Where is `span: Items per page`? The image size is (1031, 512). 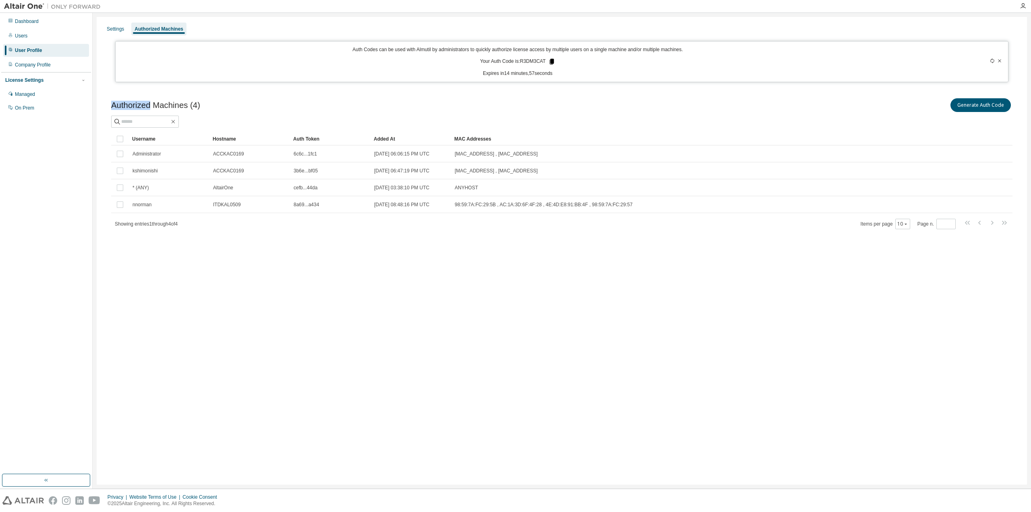
span: Items per page is located at coordinates (885, 224).